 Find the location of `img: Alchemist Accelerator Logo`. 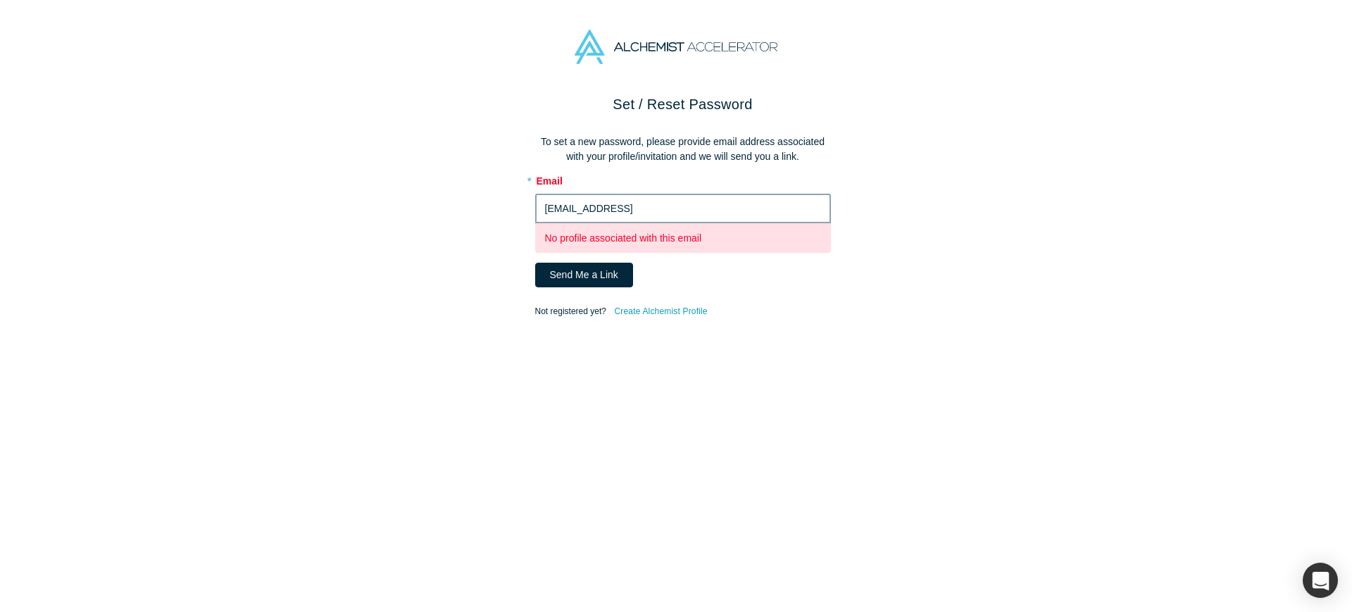

img: Alchemist Accelerator Logo is located at coordinates (676, 46).